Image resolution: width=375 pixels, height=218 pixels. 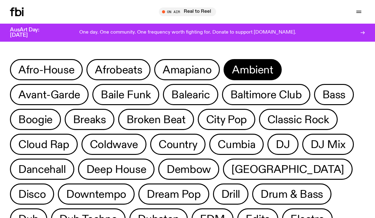 What do you see at coordinates (252, 70) in the screenshot?
I see `button: Ambient` at bounding box center [252, 70].